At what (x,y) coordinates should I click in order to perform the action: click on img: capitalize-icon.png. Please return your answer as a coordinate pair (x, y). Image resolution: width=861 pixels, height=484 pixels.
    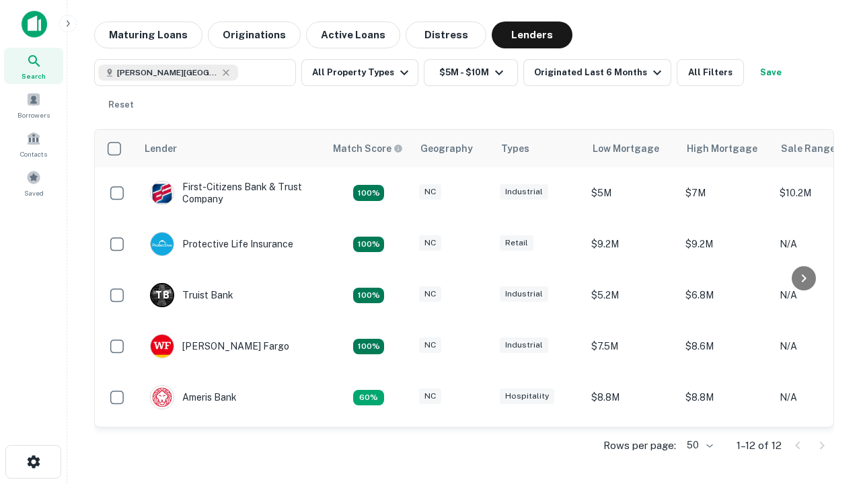
    Looking at the image, I should click on (34, 24).